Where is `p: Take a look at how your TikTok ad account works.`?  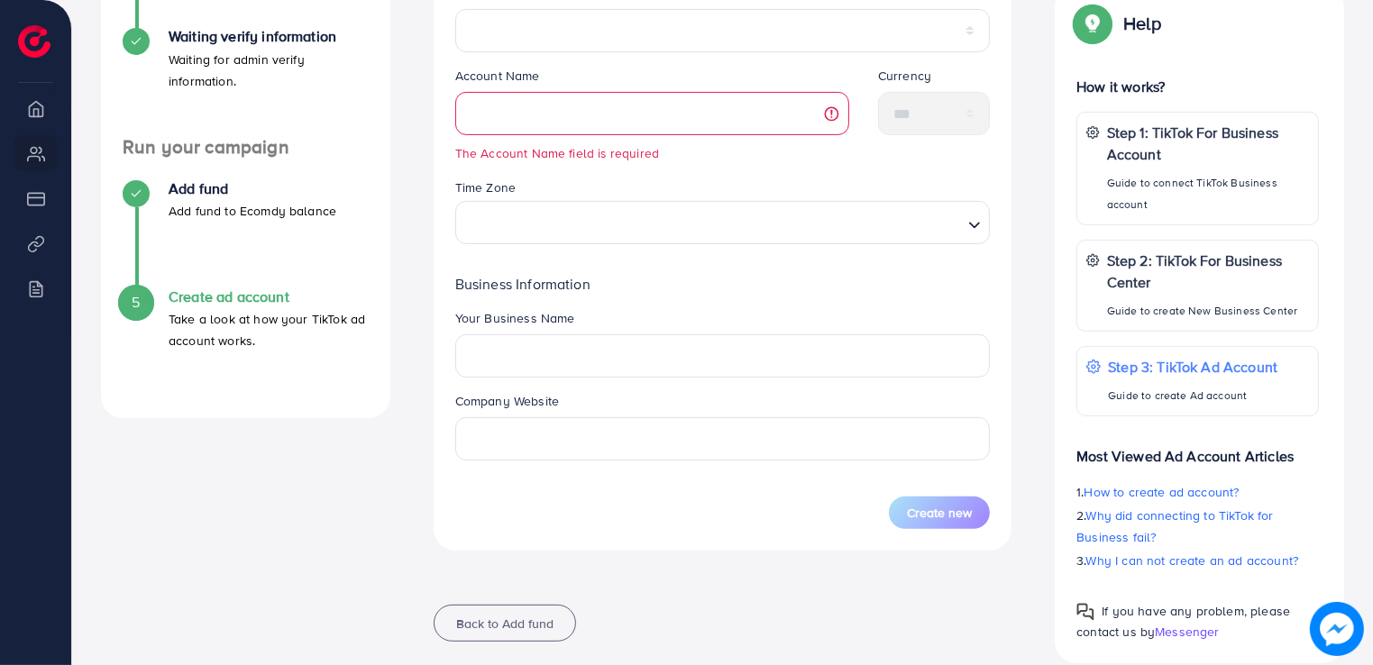 p: Take a look at how your TikTok ad account works. is located at coordinates (269, 330).